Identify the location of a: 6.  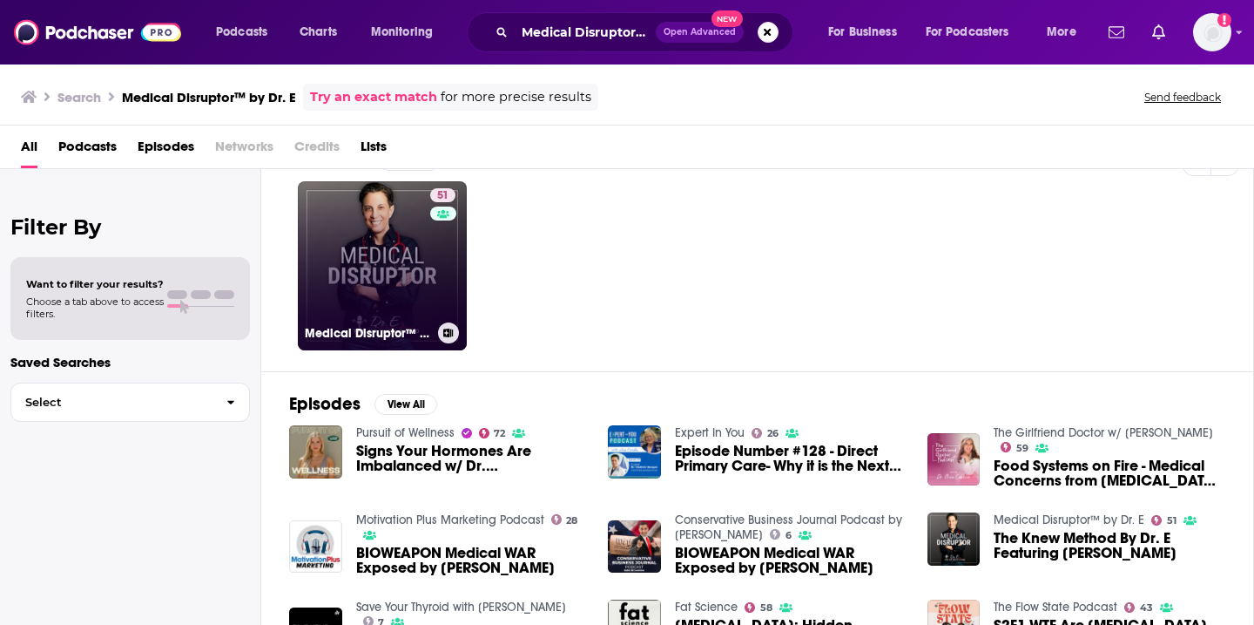
(780, 534).